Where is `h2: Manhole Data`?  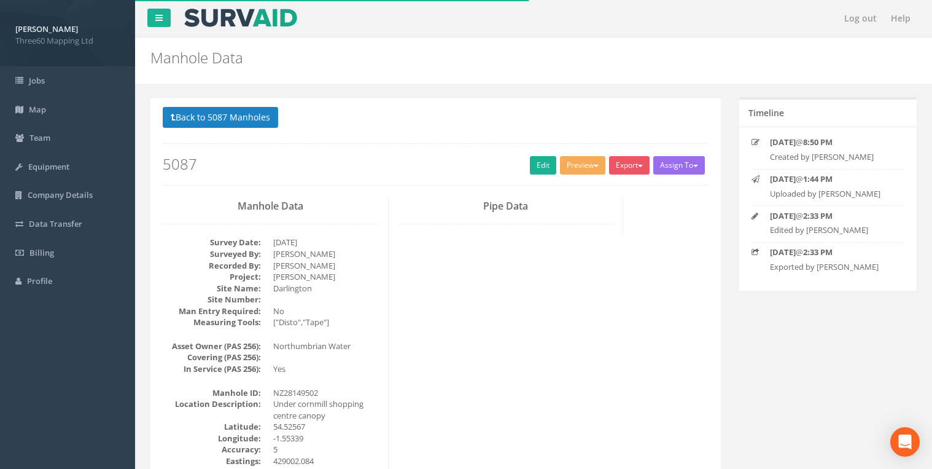
h2: Manhole Data is located at coordinates (468, 58).